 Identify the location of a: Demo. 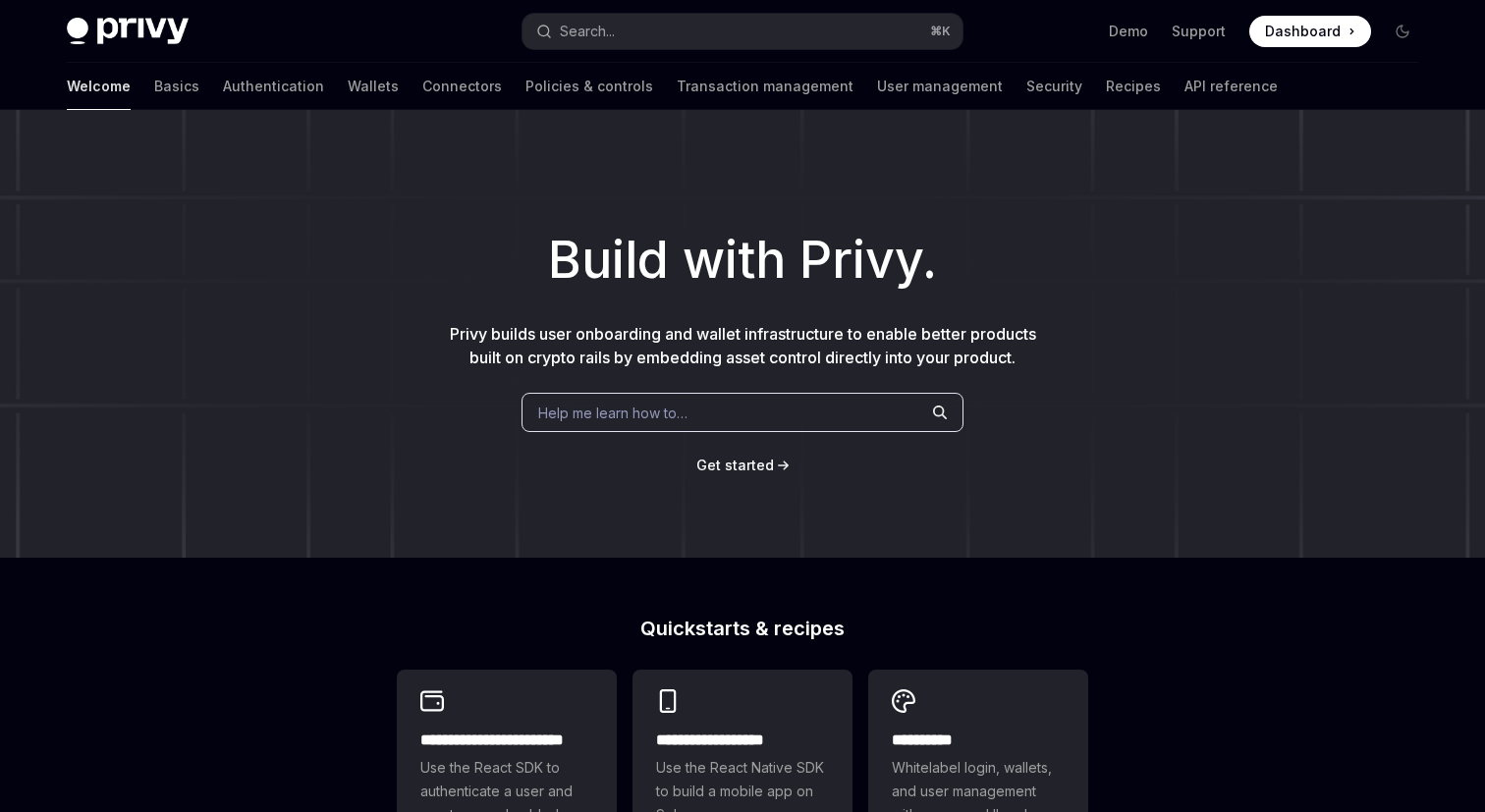
(1128, 32).